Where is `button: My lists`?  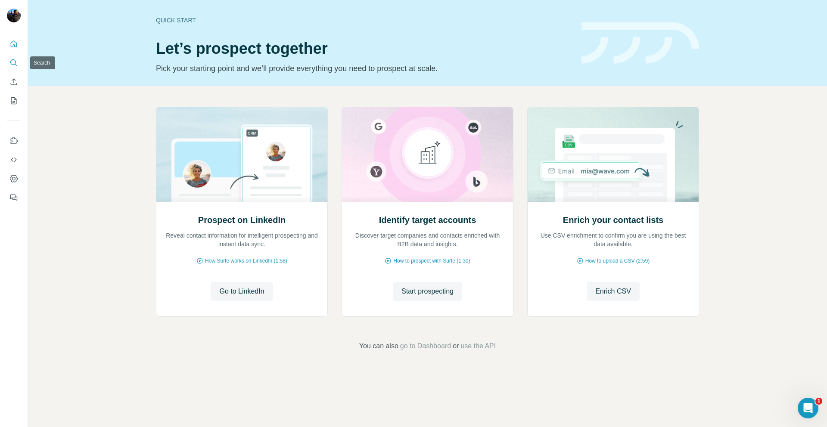 button: My lists is located at coordinates (14, 101).